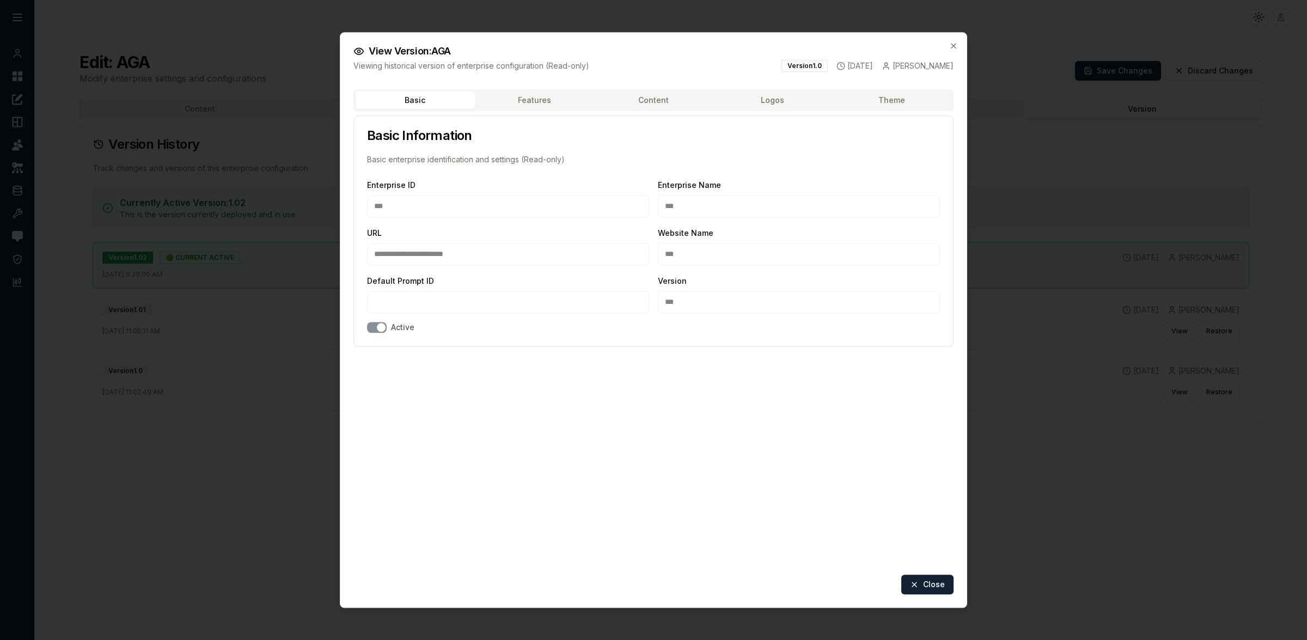 The height and width of the screenshot is (640, 1307). What do you see at coordinates (410, 51) in the screenshot?
I see `span: View Version: AGA` at bounding box center [410, 51].